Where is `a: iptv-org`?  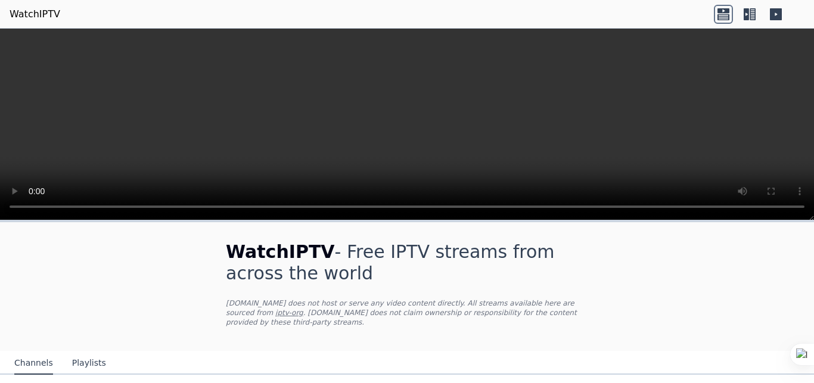
a: iptv-org is located at coordinates (289, 313).